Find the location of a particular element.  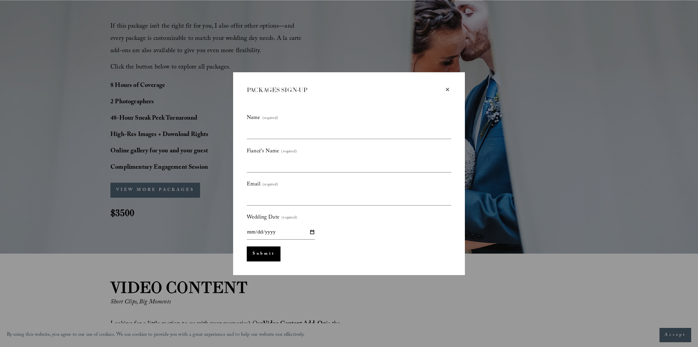

button: Submit is located at coordinates (264, 254).